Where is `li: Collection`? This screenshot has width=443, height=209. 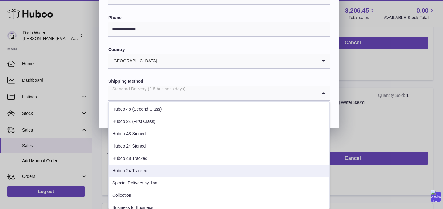 li: Collection is located at coordinates (219, 196).